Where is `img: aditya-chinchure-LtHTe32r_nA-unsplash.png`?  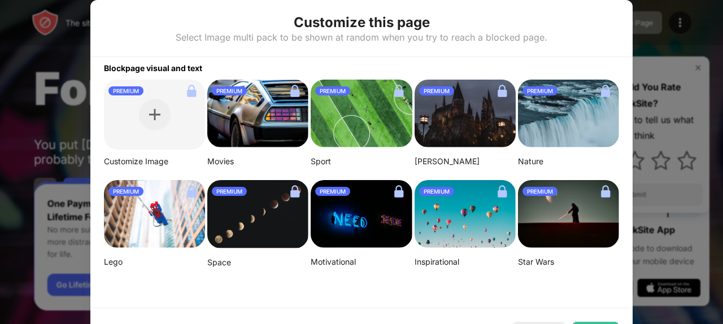
img: aditya-chinchure-LtHTe32r_nA-unsplash.png is located at coordinates (568, 114).